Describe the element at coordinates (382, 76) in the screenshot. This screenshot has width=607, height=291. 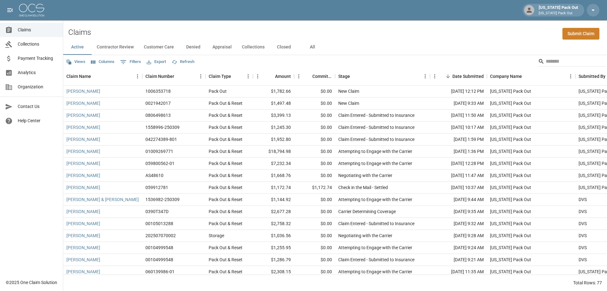
I see `div: Stage` at that location.